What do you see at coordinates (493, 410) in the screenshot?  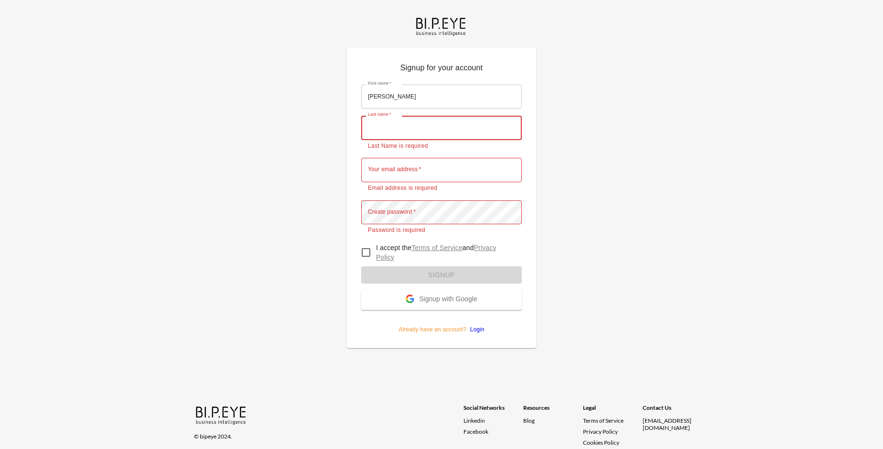 I see `div: Social Networks` at bounding box center [493, 410].